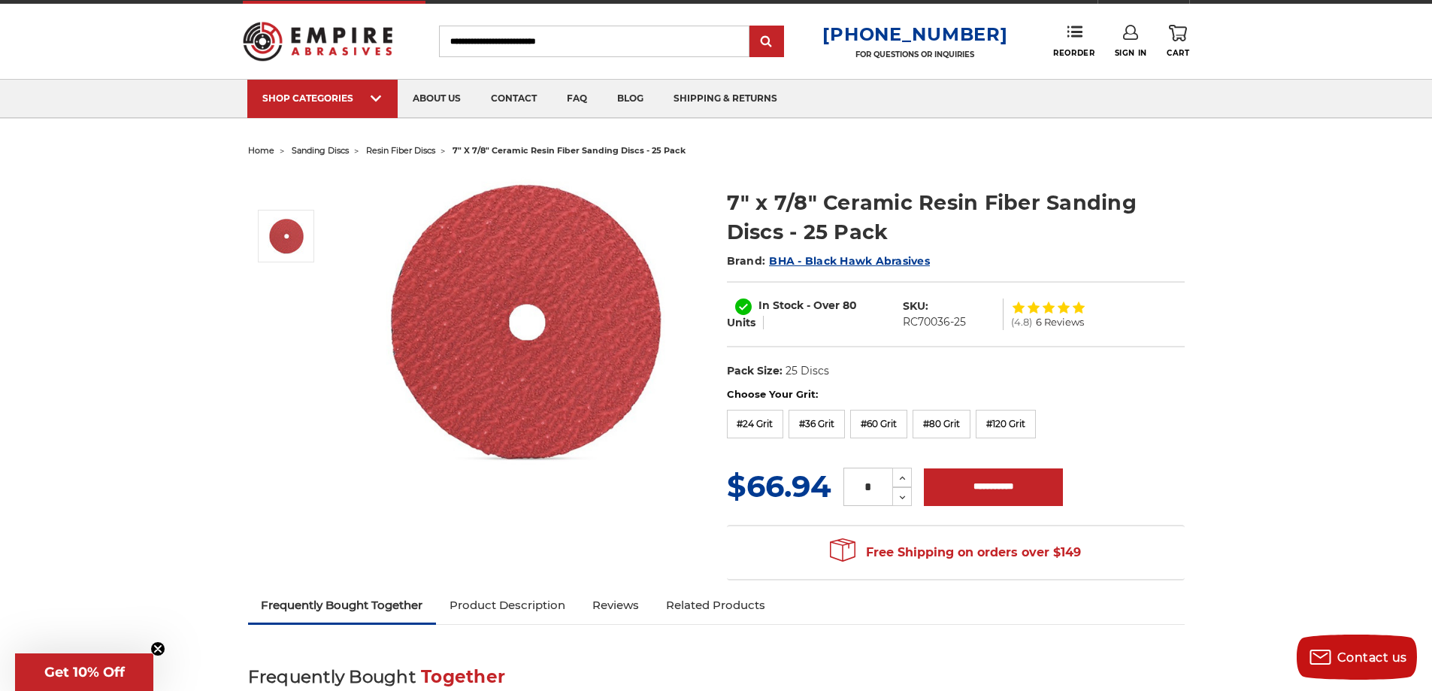 The image size is (1432, 691). What do you see at coordinates (1178, 53) in the screenshot?
I see `span: Cart` at bounding box center [1178, 53].